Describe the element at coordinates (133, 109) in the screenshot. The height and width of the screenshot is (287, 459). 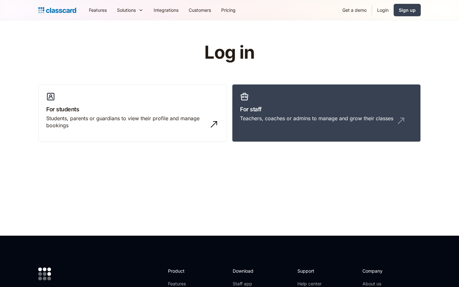
I see `h3: For students` at that location.